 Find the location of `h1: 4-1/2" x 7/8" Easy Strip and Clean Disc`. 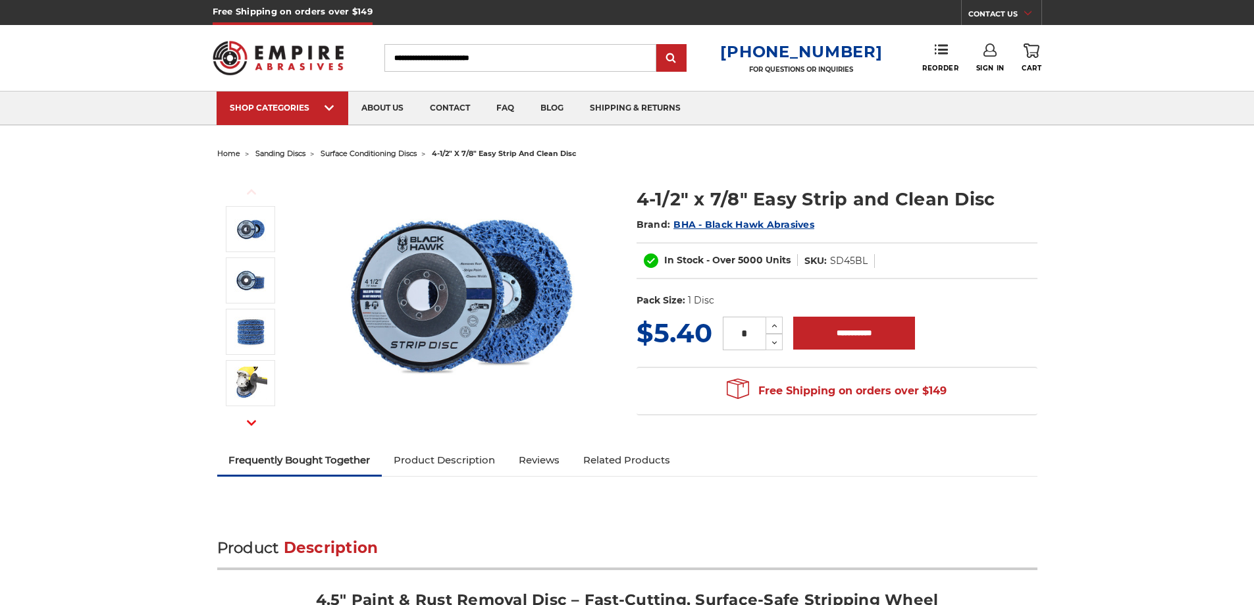

h1: 4-1/2" x 7/8" Easy Strip and Clean Disc is located at coordinates (836, 199).